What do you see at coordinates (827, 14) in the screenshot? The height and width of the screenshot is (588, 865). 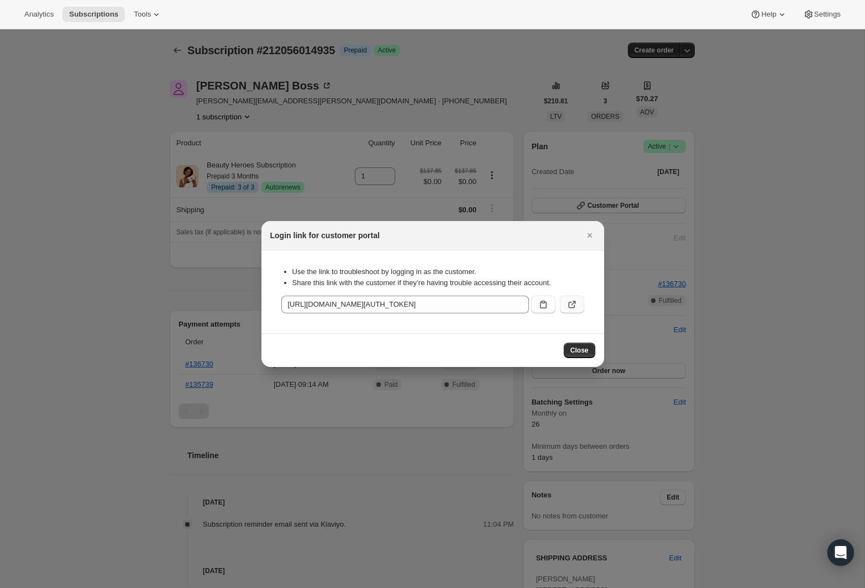 I see `span: Settings` at bounding box center [827, 14].